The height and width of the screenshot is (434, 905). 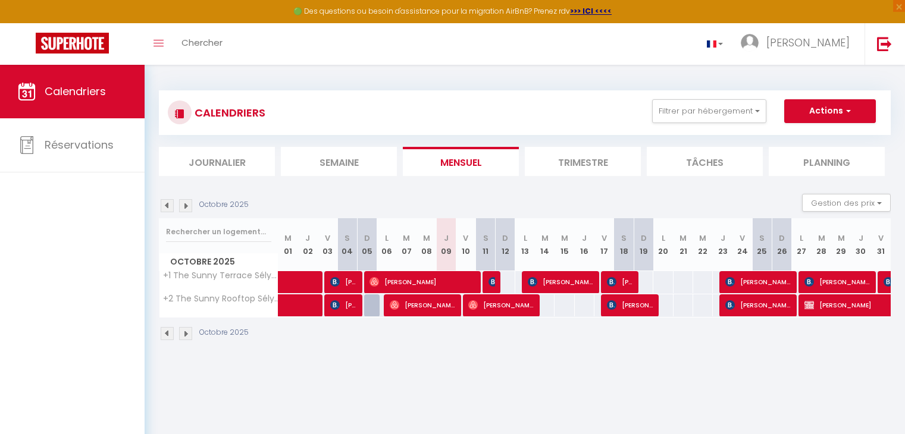 What do you see at coordinates (79, 145) in the screenshot?
I see `span: Réservations` at bounding box center [79, 145].